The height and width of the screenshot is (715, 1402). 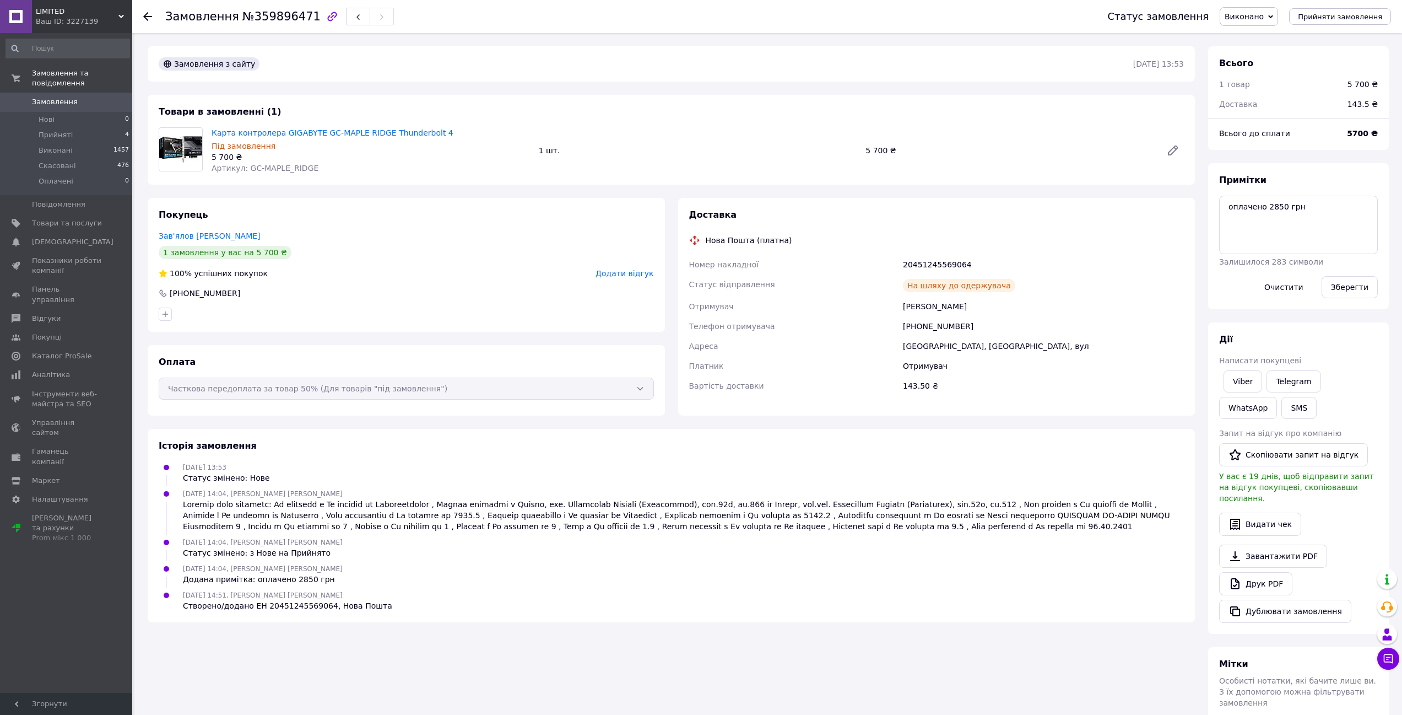 I want to click on span: Особисті нотатки, які бачите лише ви. З їх допомогою можна фільтрувати замовлення, so click(x=1297, y=691).